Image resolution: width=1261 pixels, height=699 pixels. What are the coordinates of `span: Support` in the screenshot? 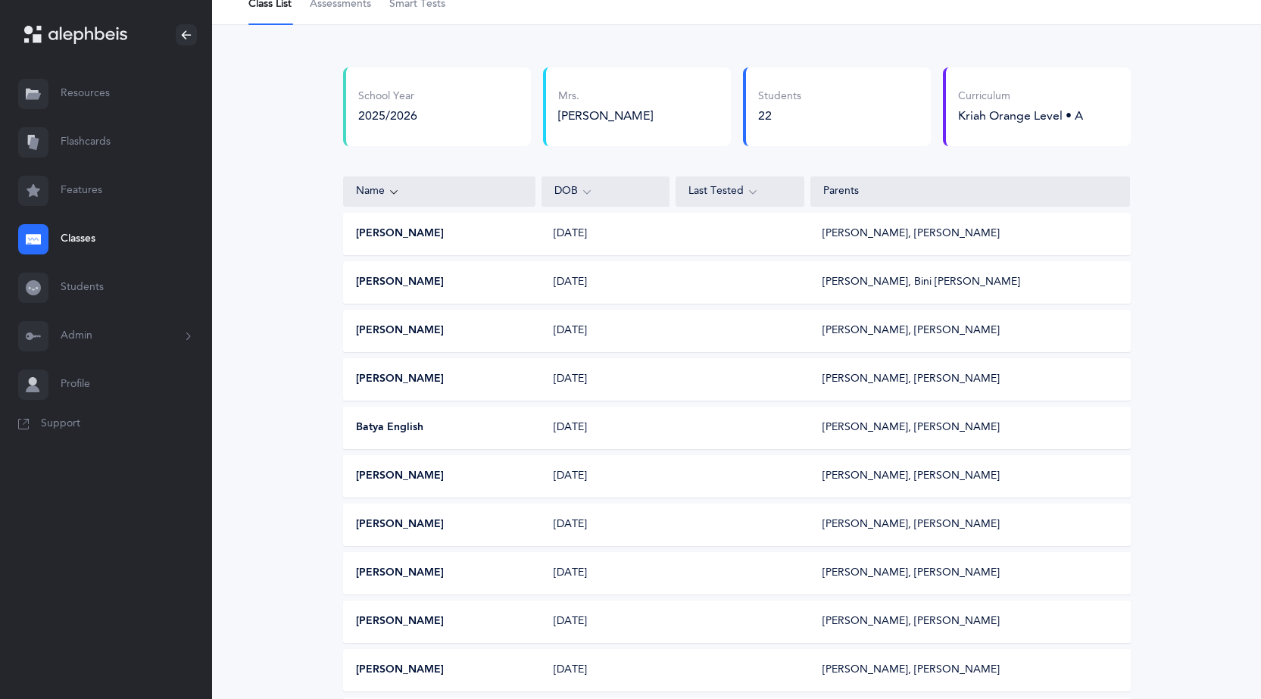 It's located at (61, 424).